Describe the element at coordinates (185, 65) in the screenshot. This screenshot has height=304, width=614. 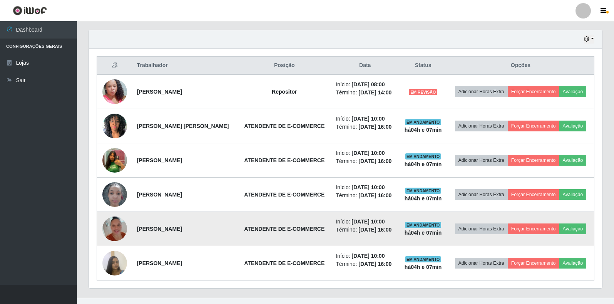
I see `th: Trabalhador` at that location.